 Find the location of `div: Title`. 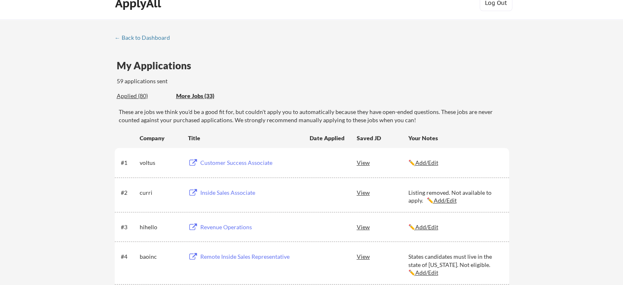

div: Title is located at coordinates (245, 138).